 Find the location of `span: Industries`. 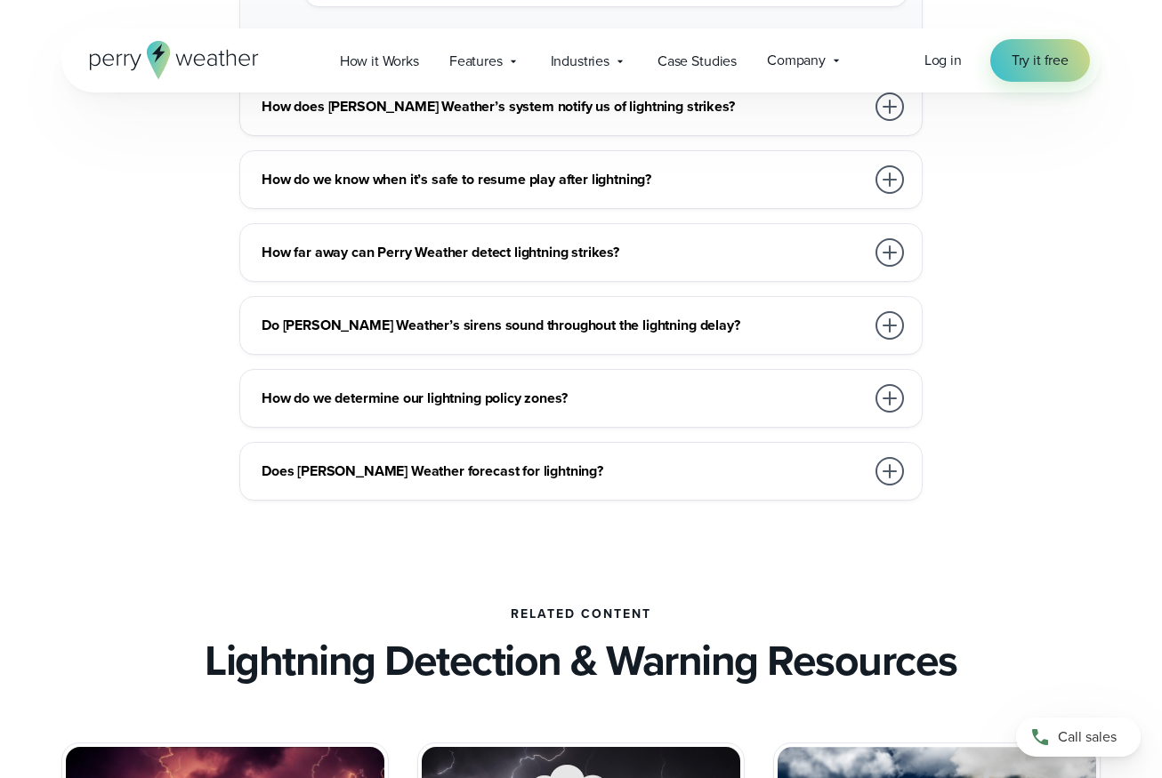

span: Industries is located at coordinates (580, 61).